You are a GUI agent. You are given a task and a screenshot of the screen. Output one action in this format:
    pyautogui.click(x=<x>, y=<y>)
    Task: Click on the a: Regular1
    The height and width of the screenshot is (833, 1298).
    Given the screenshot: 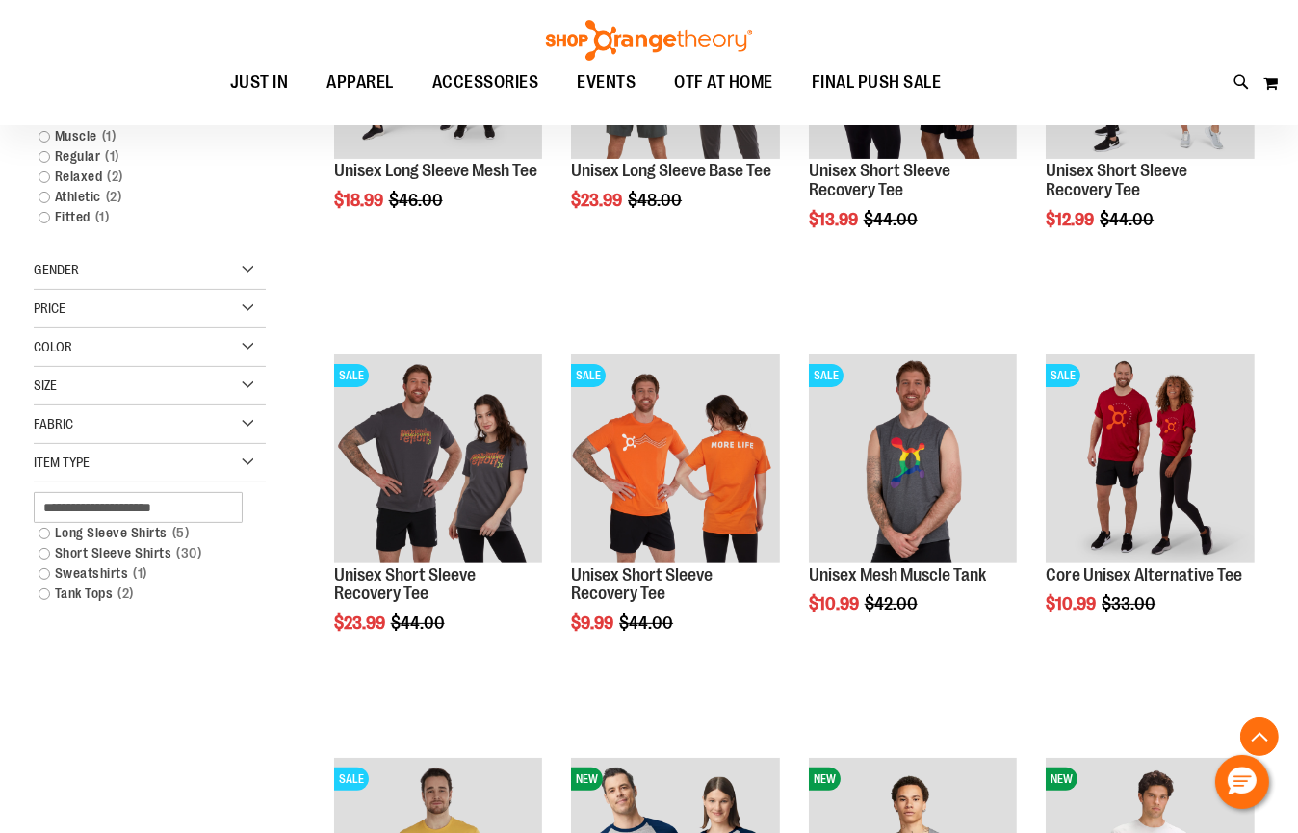 What is the action you would take?
    pyautogui.click(x=140, y=156)
    